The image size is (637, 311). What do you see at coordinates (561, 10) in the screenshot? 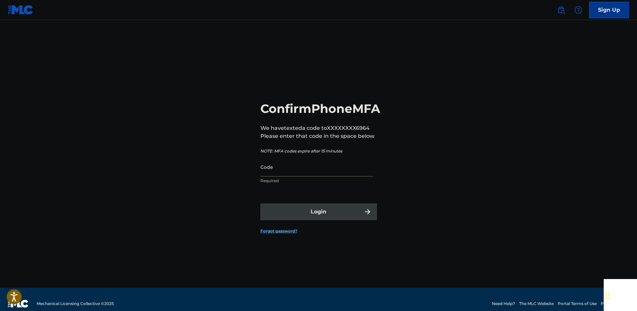
I see `a: Public Search` at bounding box center [561, 10].